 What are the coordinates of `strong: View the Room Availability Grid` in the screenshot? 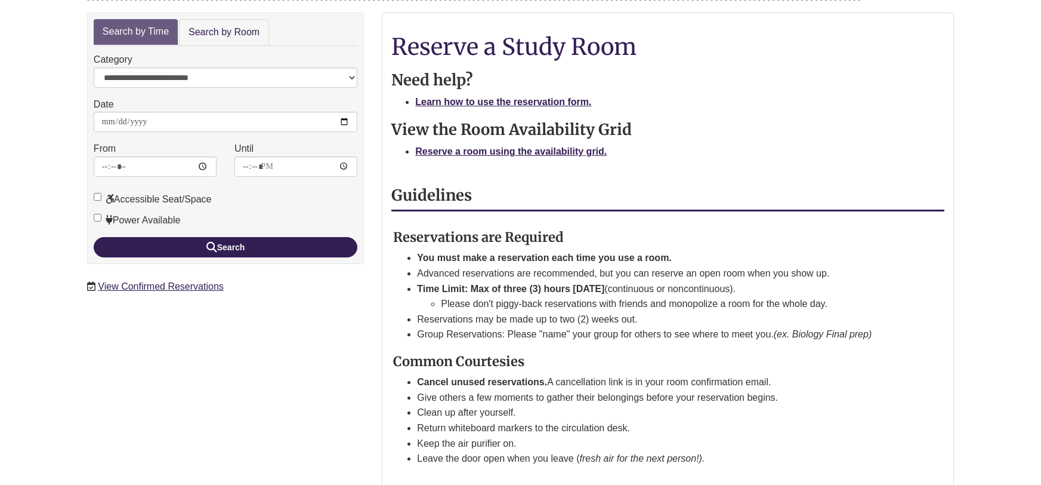 It's located at (511, 129).